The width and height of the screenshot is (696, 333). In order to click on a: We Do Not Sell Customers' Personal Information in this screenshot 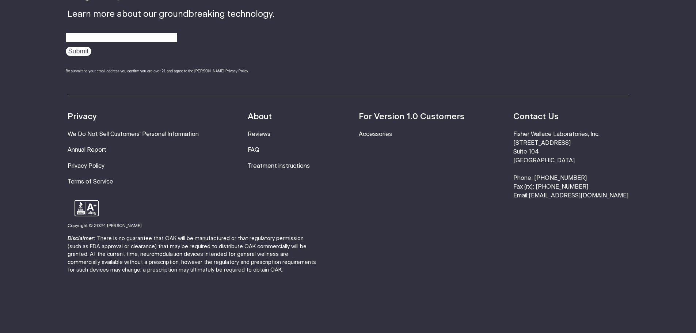, I will do `click(133, 134)`.